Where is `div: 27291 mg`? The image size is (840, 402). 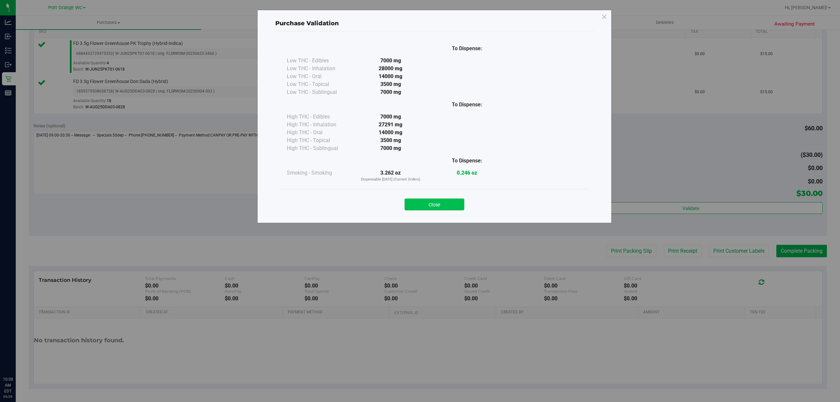 div: 27291 mg is located at coordinates (390, 125).